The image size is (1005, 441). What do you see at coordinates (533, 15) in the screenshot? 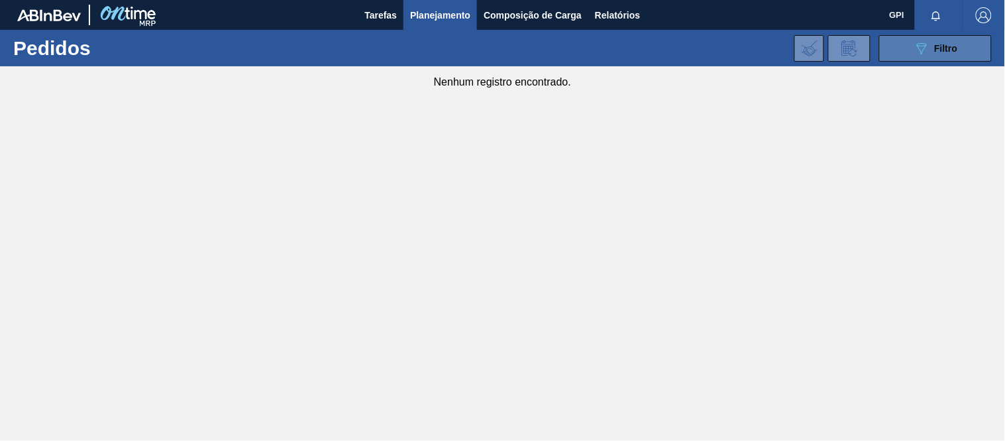
I see `span: Composição de Carga` at bounding box center [533, 15].